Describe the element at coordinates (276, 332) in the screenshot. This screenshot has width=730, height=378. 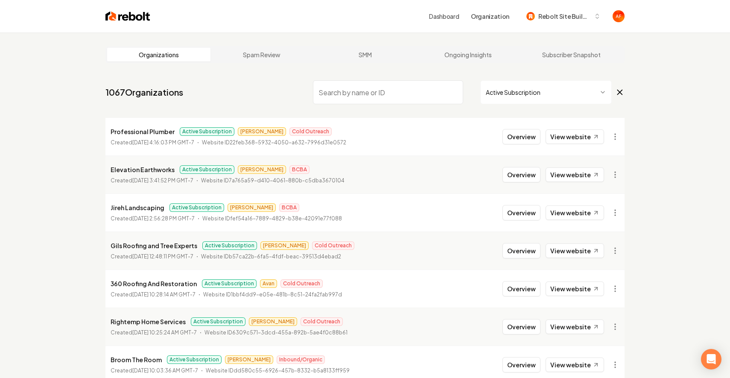
I see `p: Website ID 6309c571-3dcd-455a-892b-5ae4f0c88b61` at that location.